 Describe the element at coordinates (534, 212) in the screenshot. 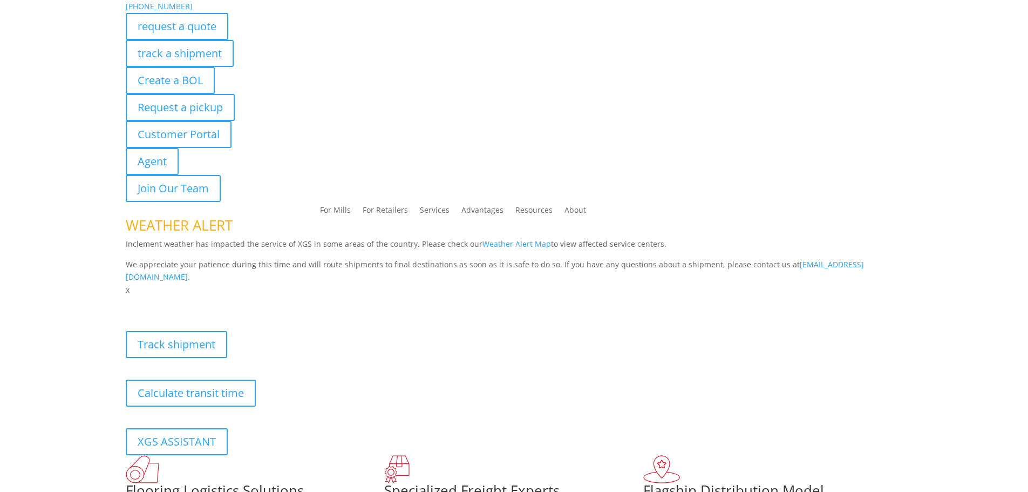

I see `a: Resources` at that location.